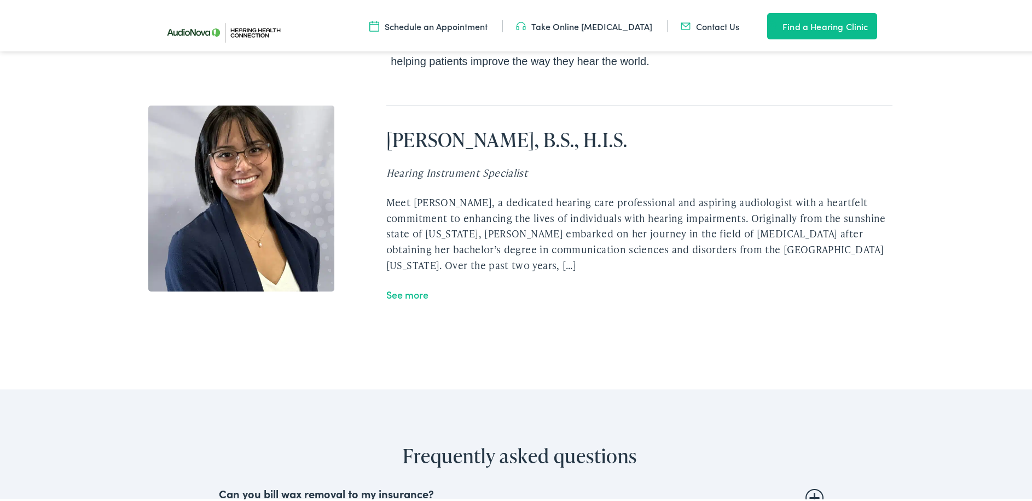  What do you see at coordinates (520, 454) in the screenshot?
I see `h2: Frequently asked questions` at bounding box center [520, 454].